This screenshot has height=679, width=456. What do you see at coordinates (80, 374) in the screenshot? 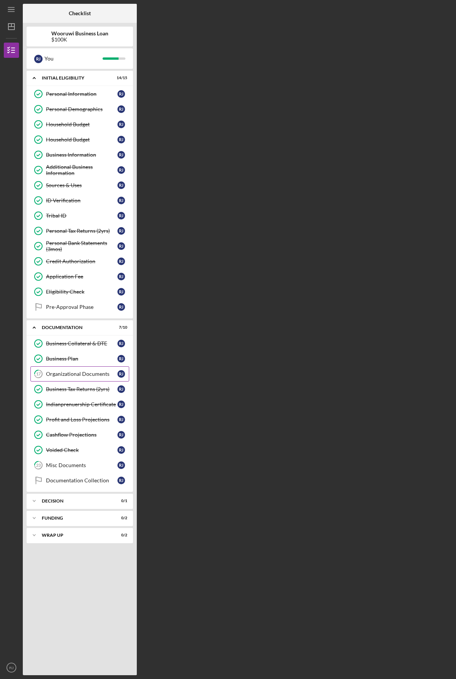
I see `a: 17Organizational DocumentsRJ` at bounding box center [80, 374].